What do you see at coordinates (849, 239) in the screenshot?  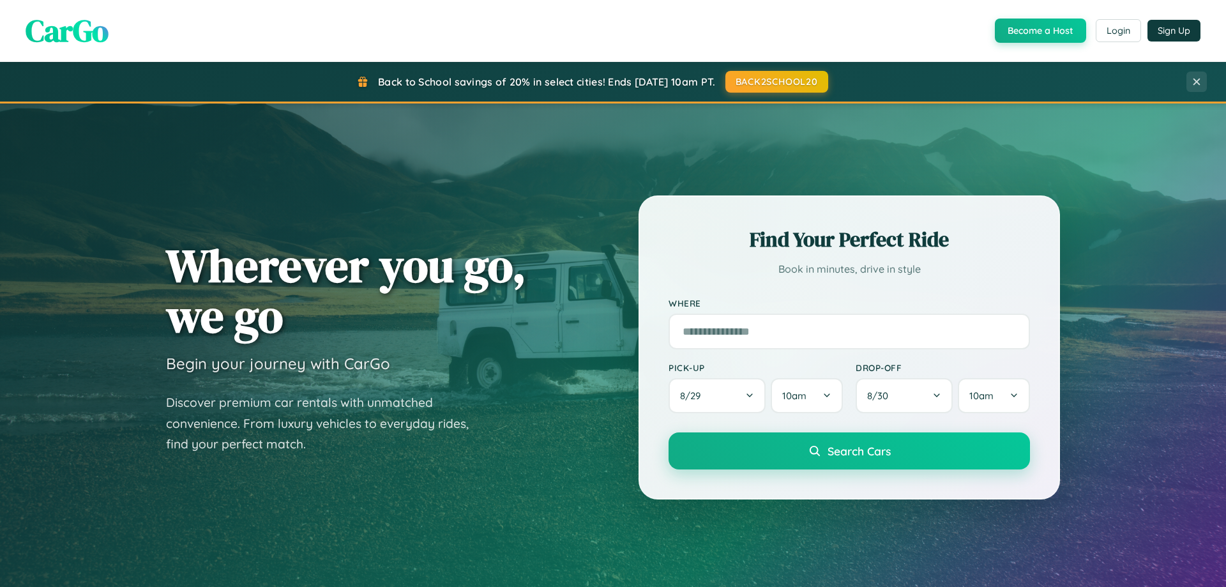 I see `h2: Find Your Perfect Ride` at bounding box center [849, 239].